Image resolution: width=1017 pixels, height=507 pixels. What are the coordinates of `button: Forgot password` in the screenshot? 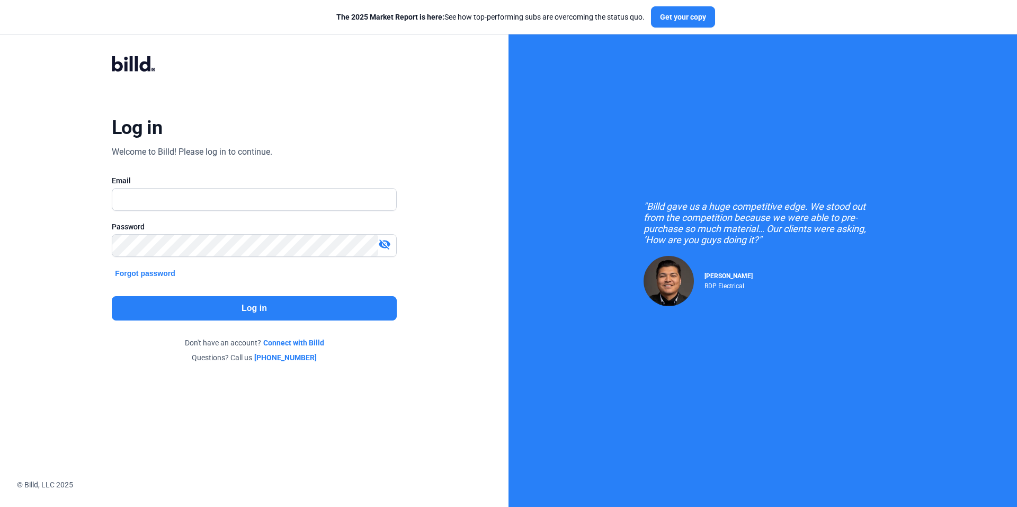 It's located at (145, 273).